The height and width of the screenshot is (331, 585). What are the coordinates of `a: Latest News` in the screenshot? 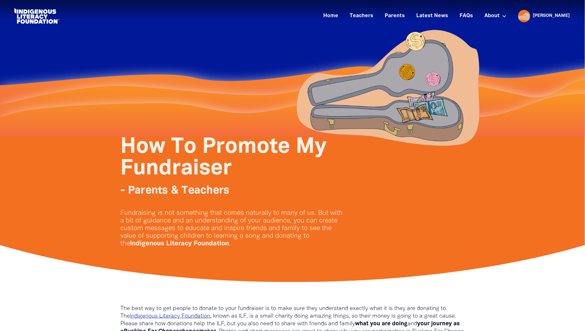 It's located at (432, 16).